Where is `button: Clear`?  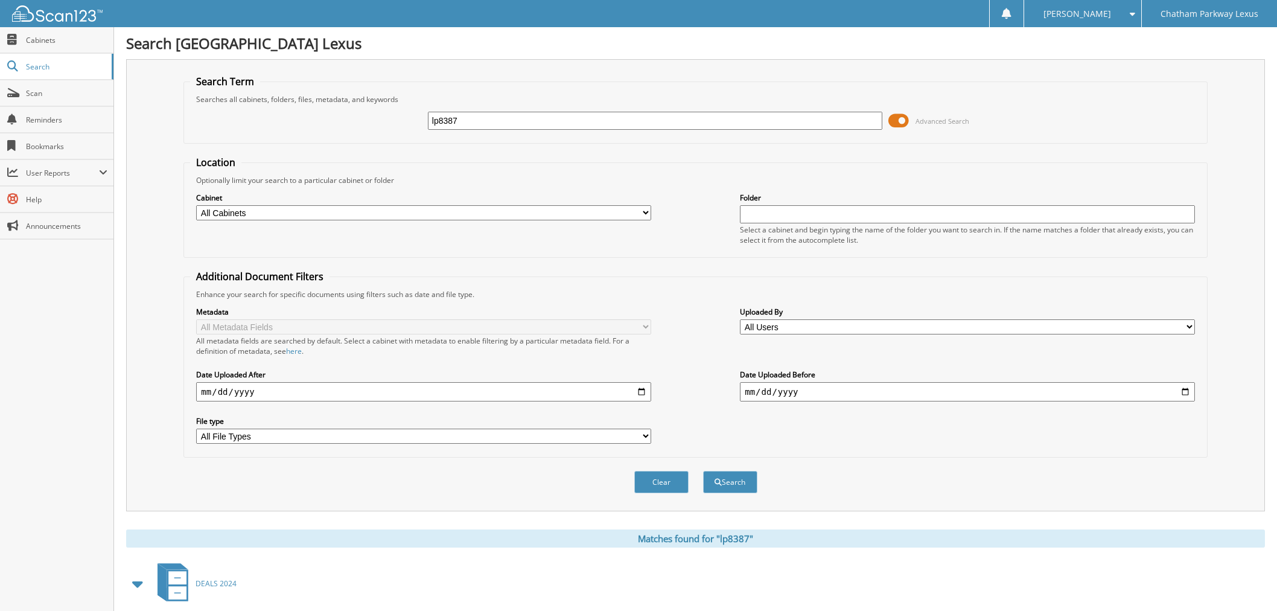
button: Clear is located at coordinates (661, 481).